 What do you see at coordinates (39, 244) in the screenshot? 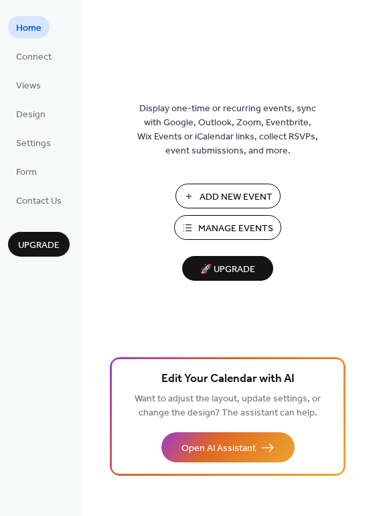
I see `button: Upgrade` at bounding box center [39, 244].